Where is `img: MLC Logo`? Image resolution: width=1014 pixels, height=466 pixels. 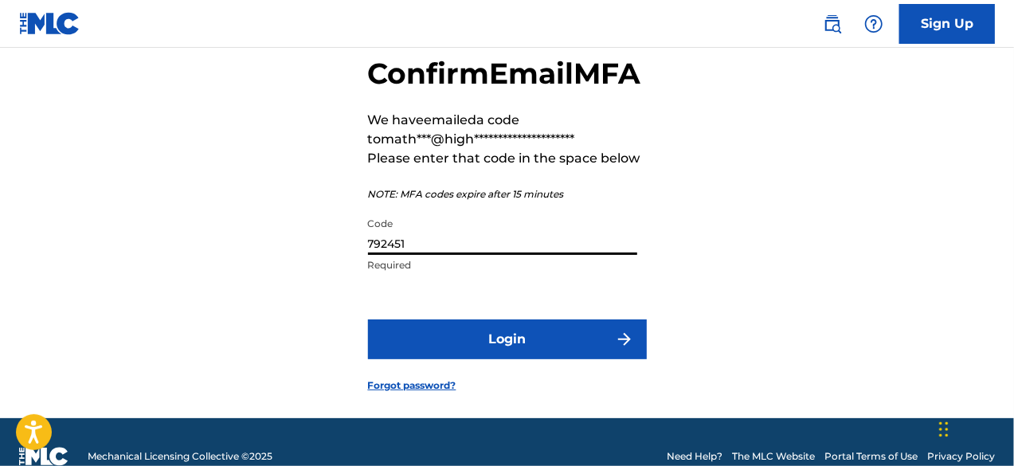 img: MLC Logo is located at coordinates (49, 23).